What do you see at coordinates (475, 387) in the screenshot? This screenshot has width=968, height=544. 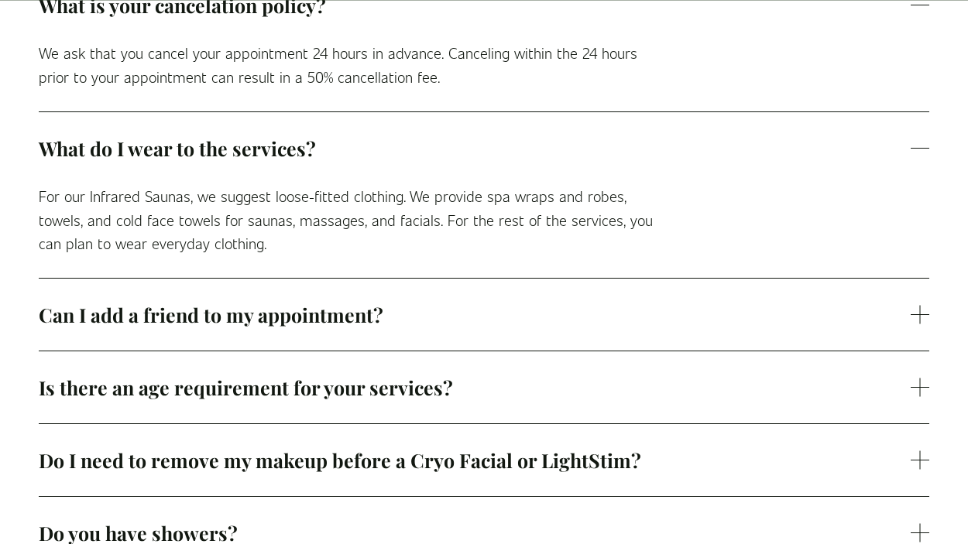 I see `span: Is there an age requirement for your services?` at bounding box center [475, 387].